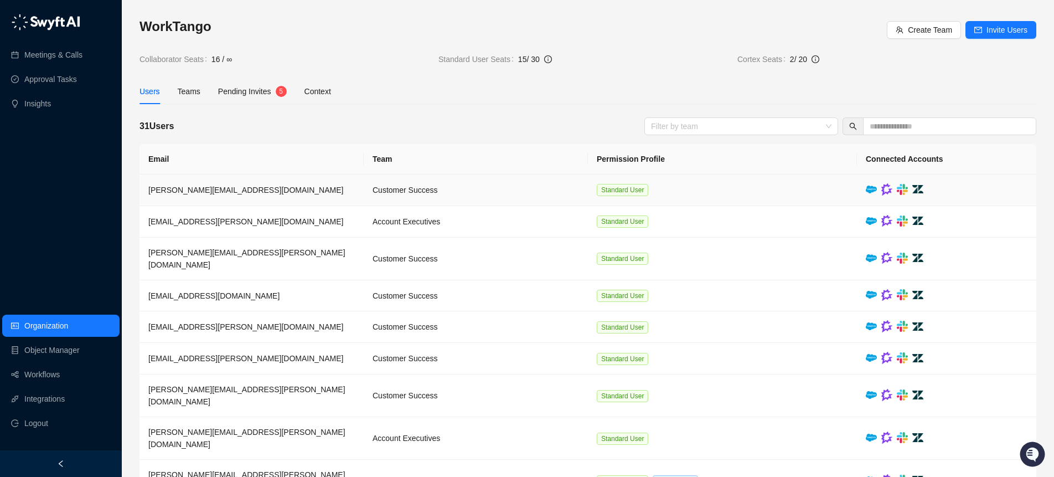 This screenshot has height=477, width=1054. What do you see at coordinates (45, 22) in the screenshot?
I see `img: logo-05li4sbe.png` at bounding box center [45, 22].